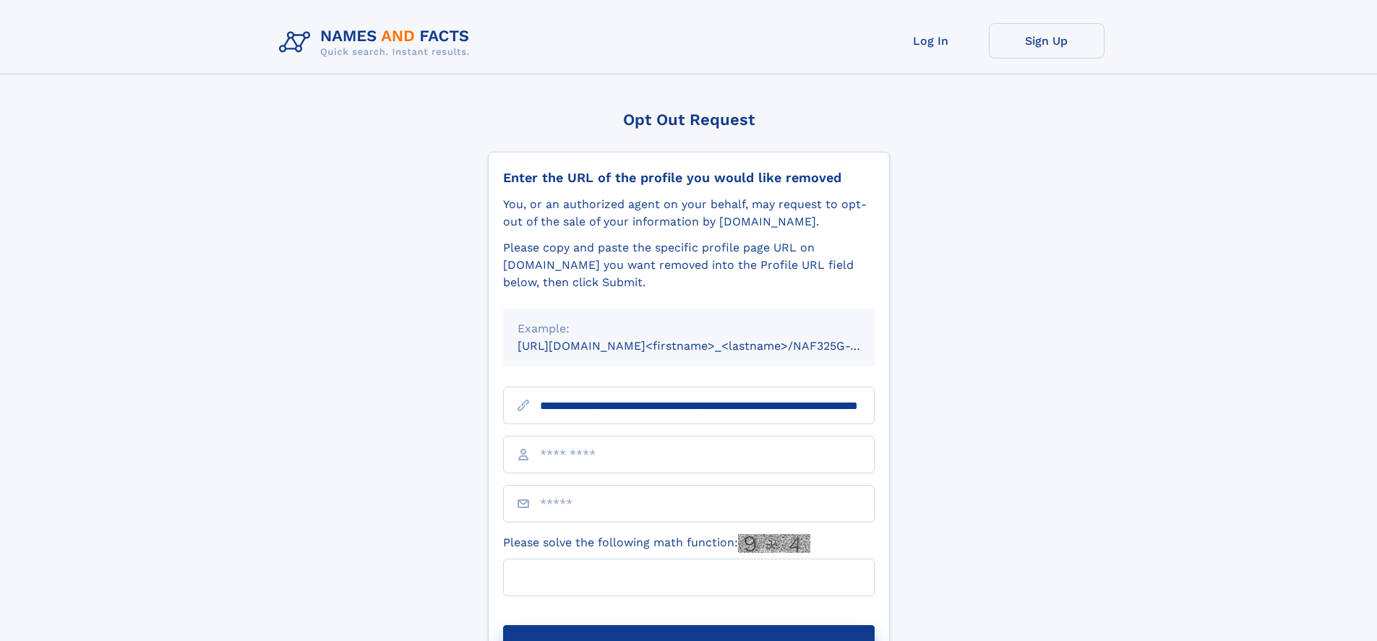  What do you see at coordinates (689, 178) in the screenshot?
I see `div: Enter the URL of the profile you would like removed` at bounding box center [689, 178].